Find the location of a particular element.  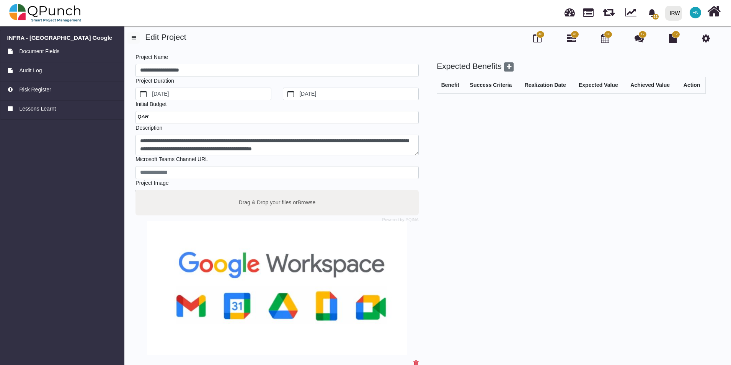

div: Achieved Value is located at coordinates (653, 85).